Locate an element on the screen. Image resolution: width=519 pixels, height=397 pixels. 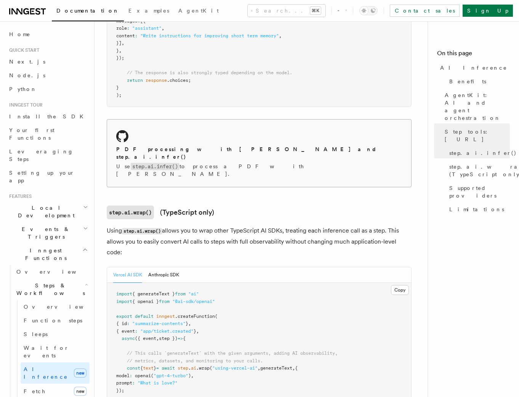
span: Node.js is located at coordinates (27, 75).